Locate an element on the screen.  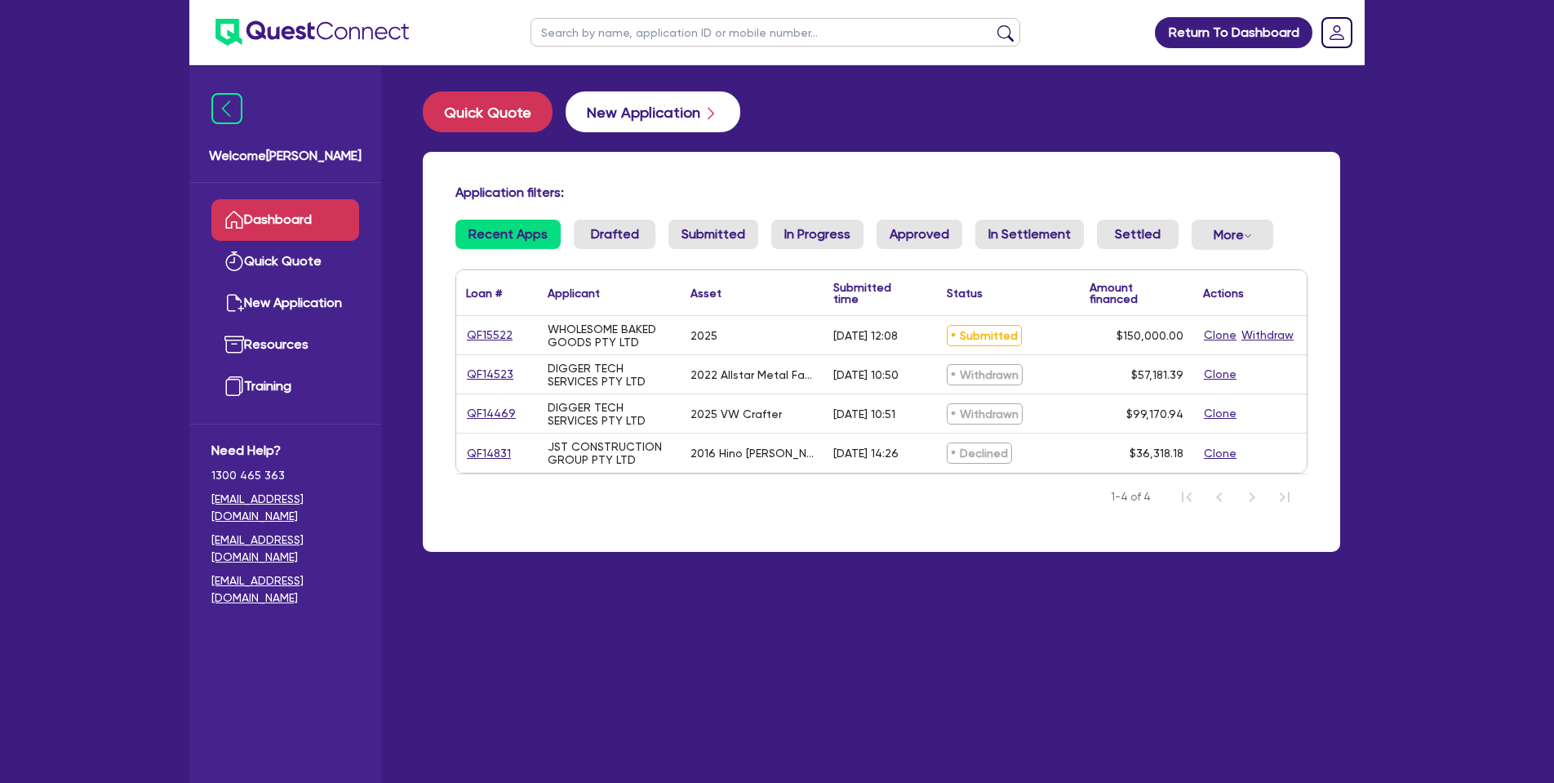
div: WHOLESOME BAKED GOODS PTY LTD is located at coordinates (609, 336).